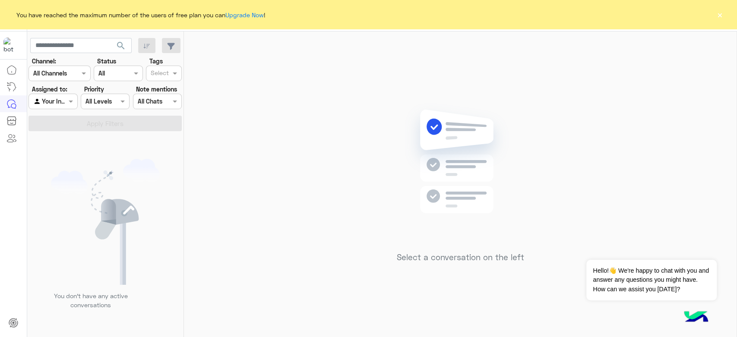 The width and height of the screenshot is (737, 337). What do you see at coordinates (244, 15) in the screenshot?
I see `a: Upgrade Now` at bounding box center [244, 15].